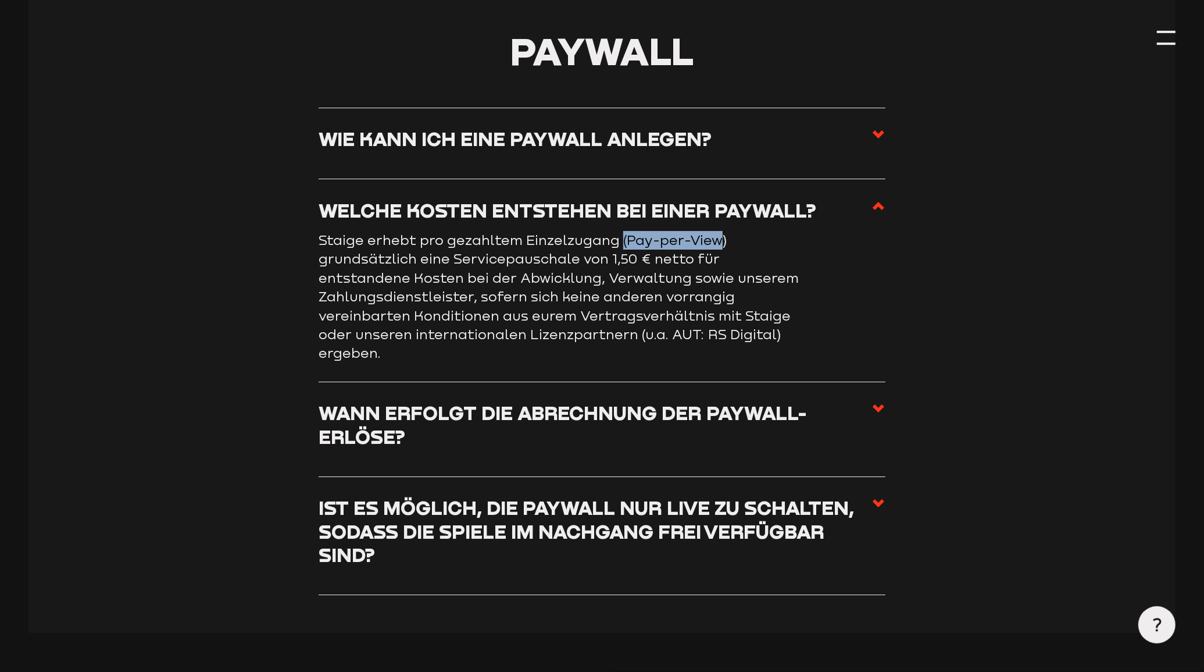 The image size is (1204, 672). Describe the element at coordinates (515, 138) in the screenshot. I see `h3: Wie kann ich eine Paywall anlegen?` at that location.